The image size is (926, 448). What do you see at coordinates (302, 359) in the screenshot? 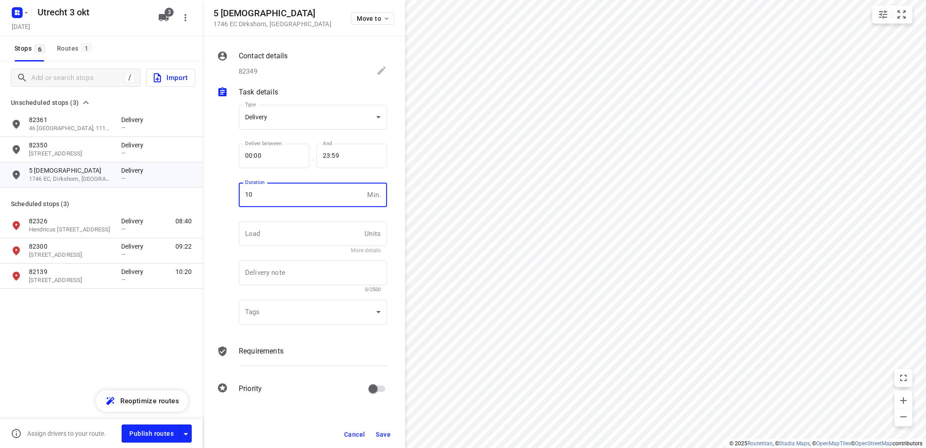
I see `div: Requirements` at bounding box center [302, 359].